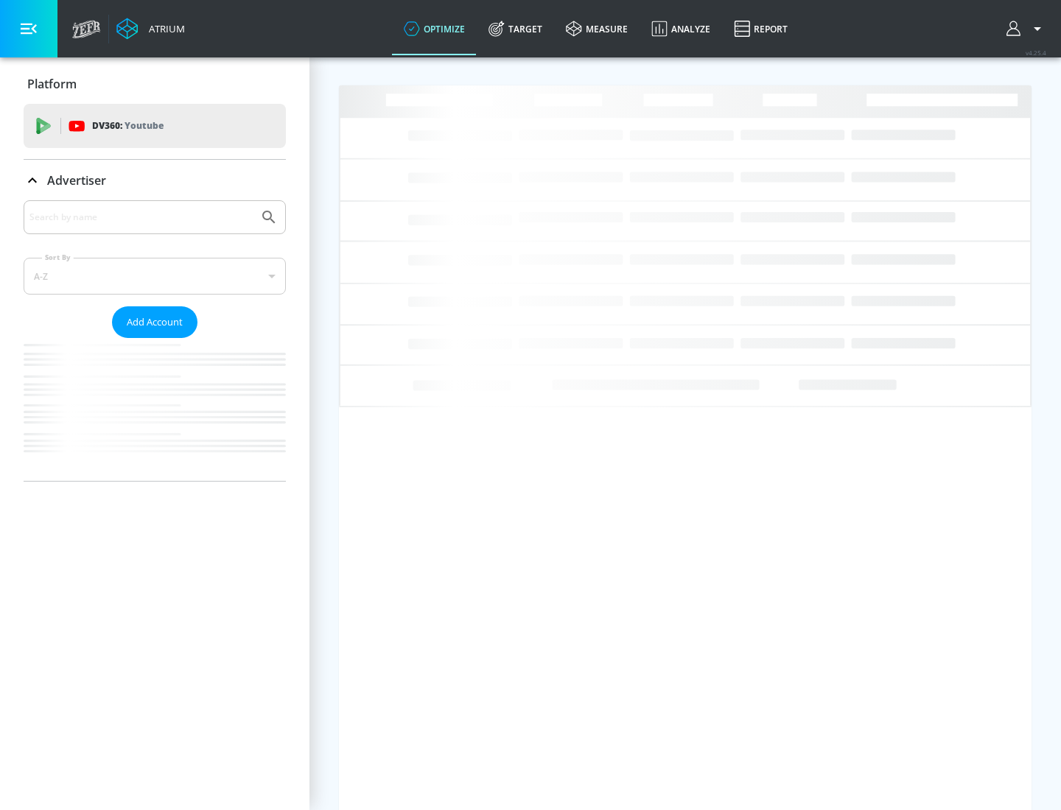 Image resolution: width=1061 pixels, height=810 pixels. What do you see at coordinates (155, 84) in the screenshot?
I see `div: Platform` at bounding box center [155, 84].